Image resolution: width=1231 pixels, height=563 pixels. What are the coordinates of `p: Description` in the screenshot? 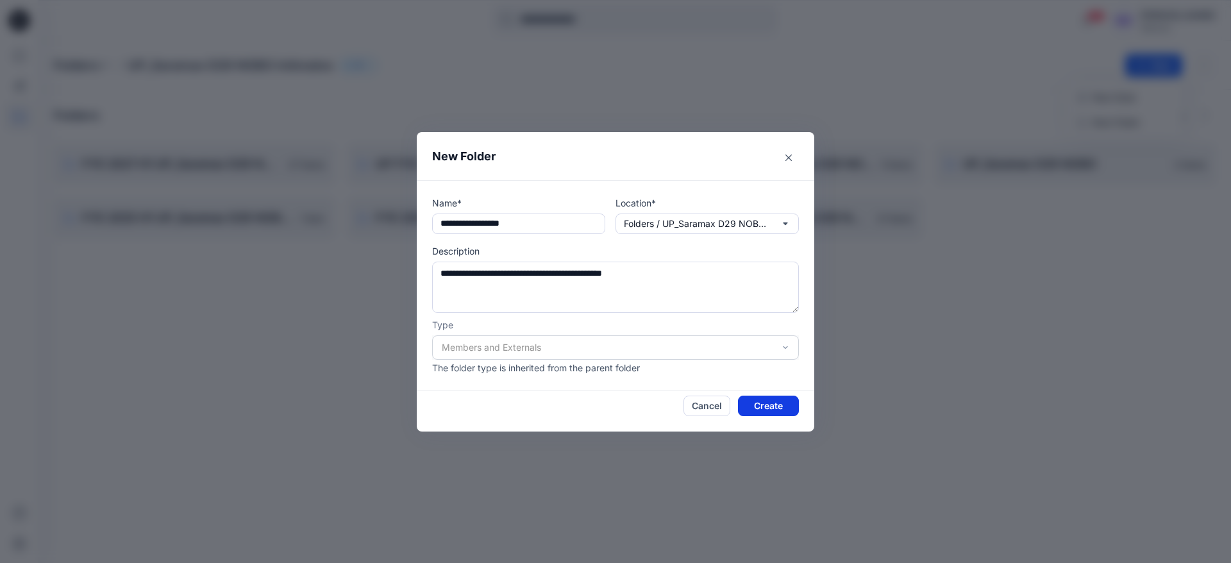 It's located at (615, 251).